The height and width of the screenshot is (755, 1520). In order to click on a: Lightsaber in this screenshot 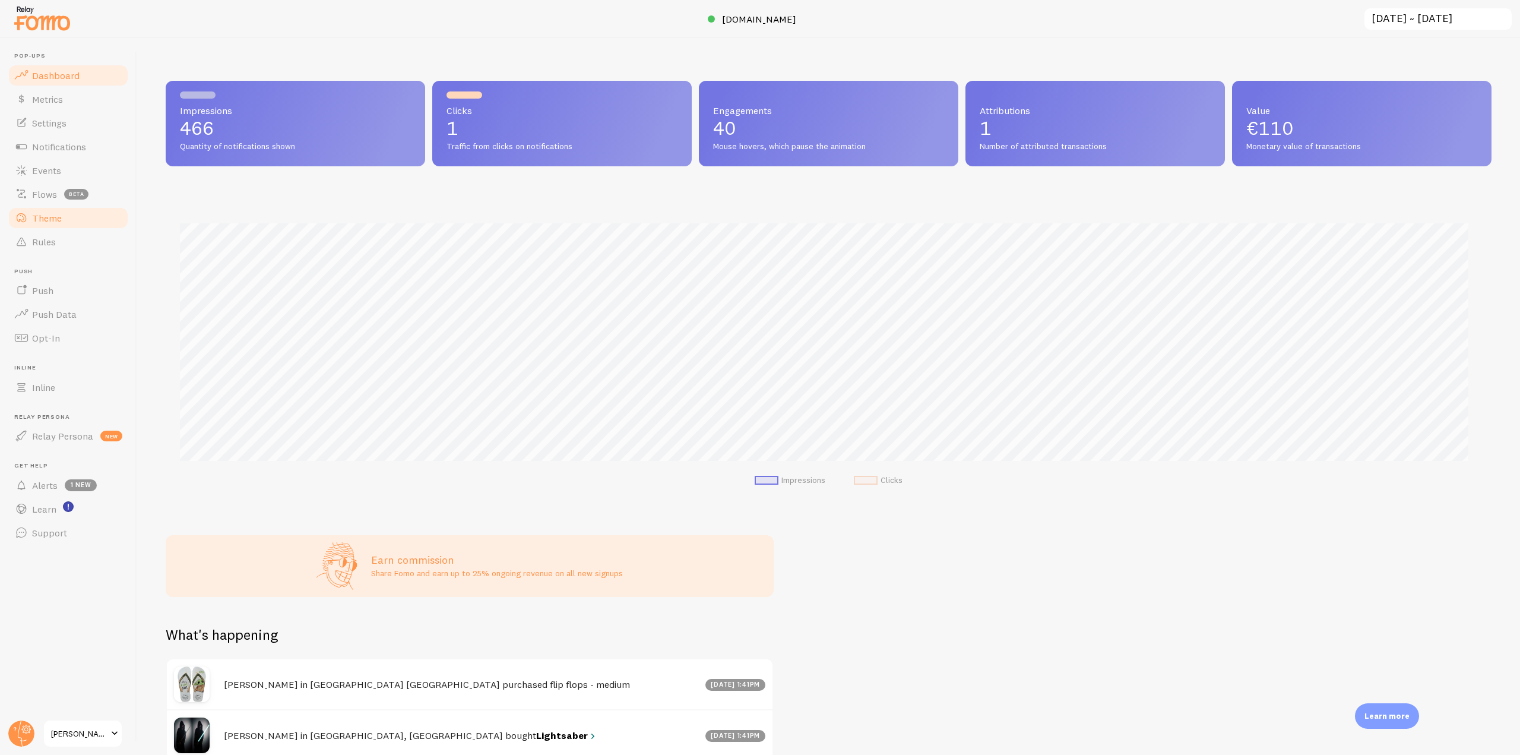, I will do `click(567, 735)`.